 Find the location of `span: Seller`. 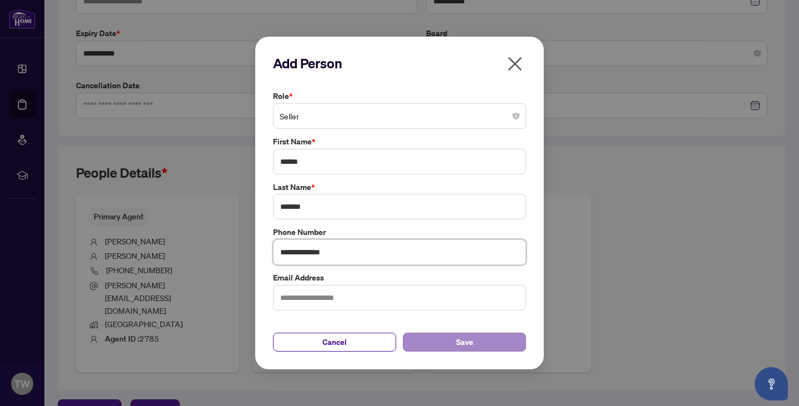

span: Seller is located at coordinates (400, 116).